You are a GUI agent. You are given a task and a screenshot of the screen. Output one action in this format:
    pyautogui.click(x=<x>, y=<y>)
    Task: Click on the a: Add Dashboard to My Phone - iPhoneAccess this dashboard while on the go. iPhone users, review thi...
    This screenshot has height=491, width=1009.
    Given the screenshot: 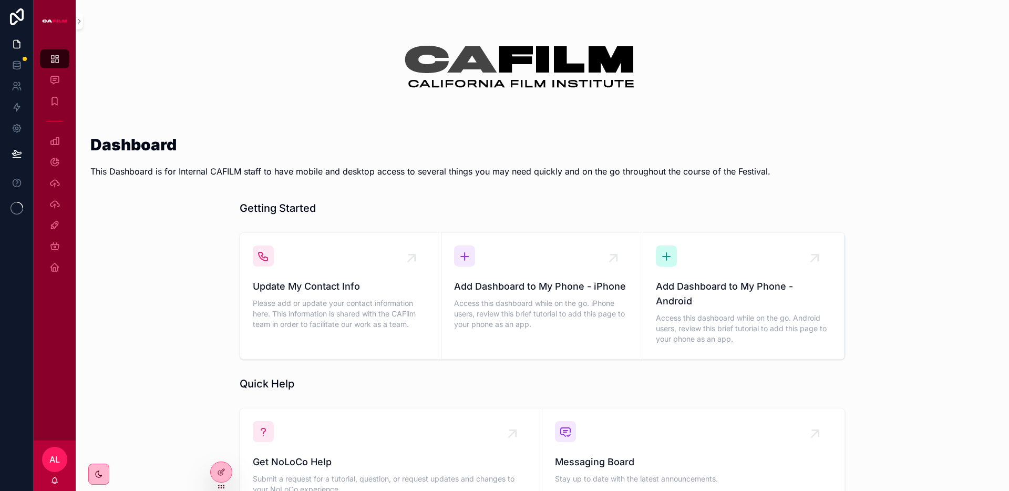 What is the action you would take?
    pyautogui.click(x=542, y=296)
    